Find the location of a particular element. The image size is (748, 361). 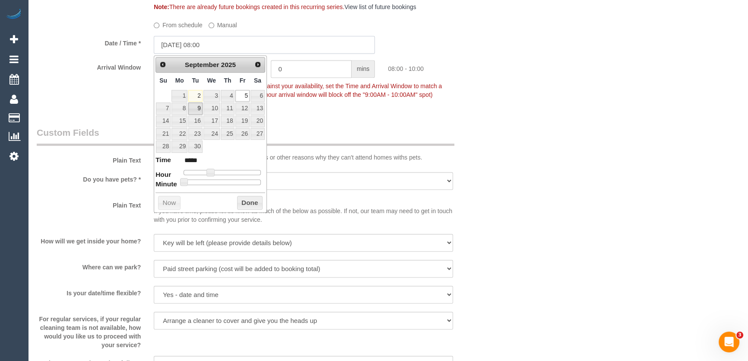

a: 4 is located at coordinates (228, 96).